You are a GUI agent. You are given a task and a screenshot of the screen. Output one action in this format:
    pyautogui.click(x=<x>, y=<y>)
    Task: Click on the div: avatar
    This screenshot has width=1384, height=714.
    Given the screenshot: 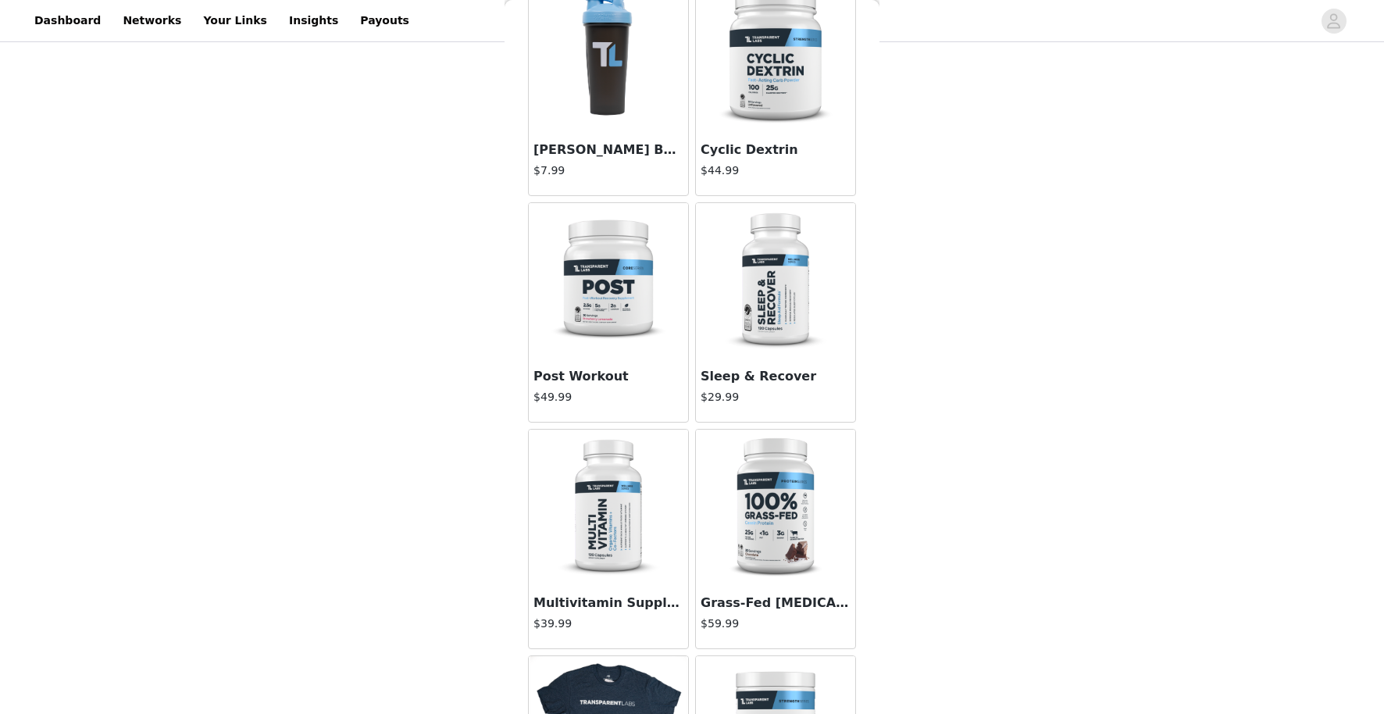 What is the action you would take?
    pyautogui.click(x=1333, y=21)
    